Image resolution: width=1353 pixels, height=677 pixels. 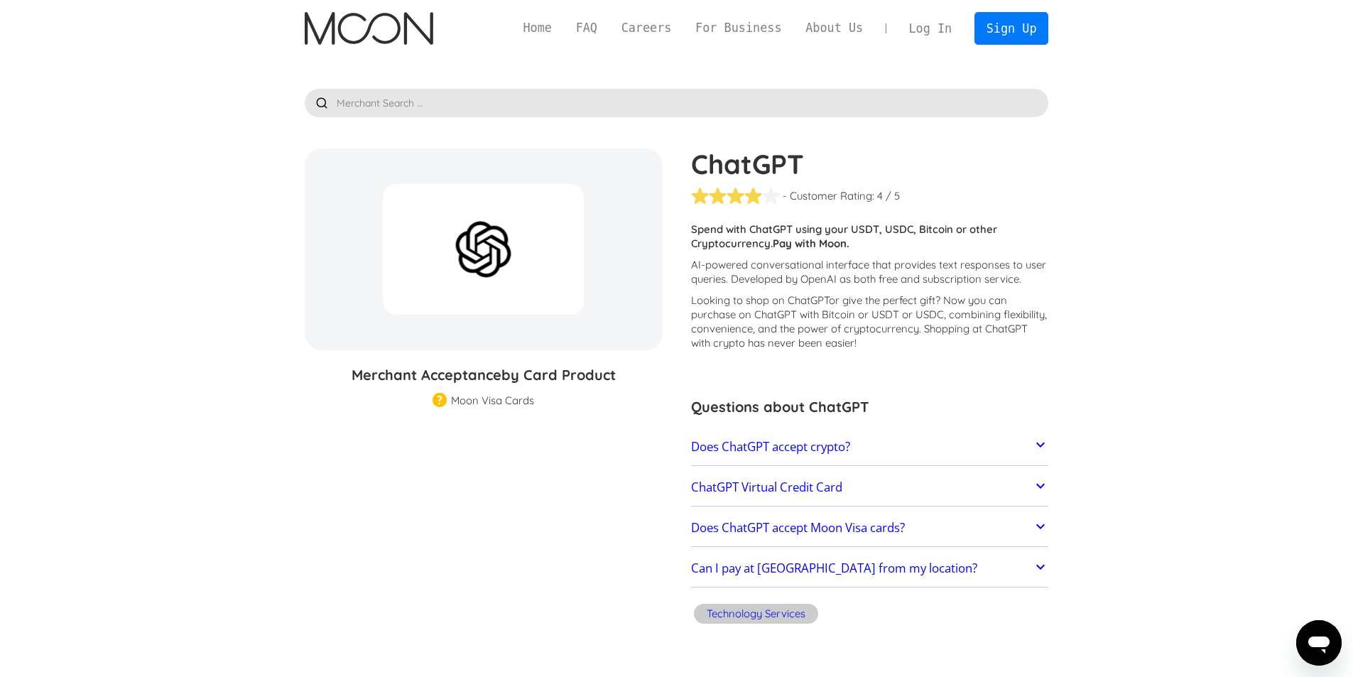 What do you see at coordinates (930, 28) in the screenshot?
I see `a: Log In` at bounding box center [930, 28].